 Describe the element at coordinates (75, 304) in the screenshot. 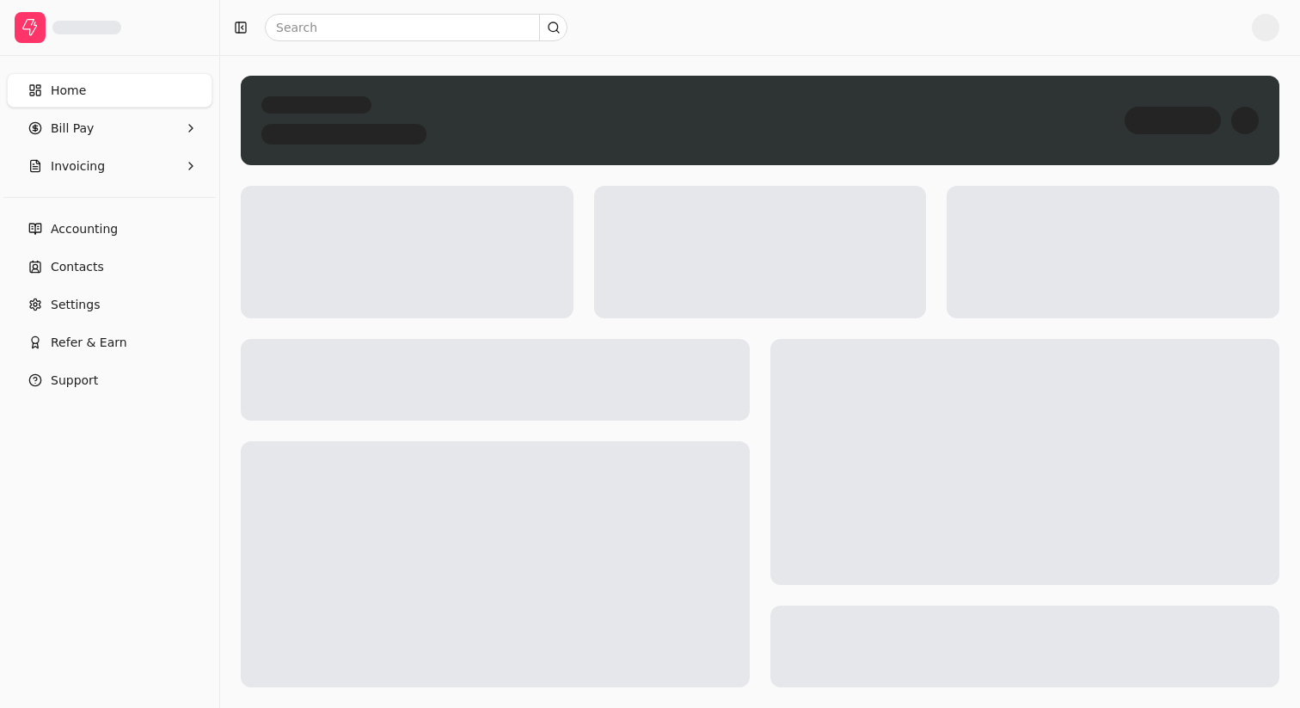

I see `span: Settings` at that location.